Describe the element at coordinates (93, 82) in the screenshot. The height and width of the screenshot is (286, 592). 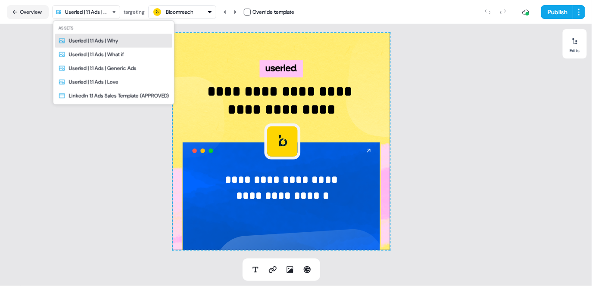
I see `div: Userled | 1:1 Ads | Love` at that location.